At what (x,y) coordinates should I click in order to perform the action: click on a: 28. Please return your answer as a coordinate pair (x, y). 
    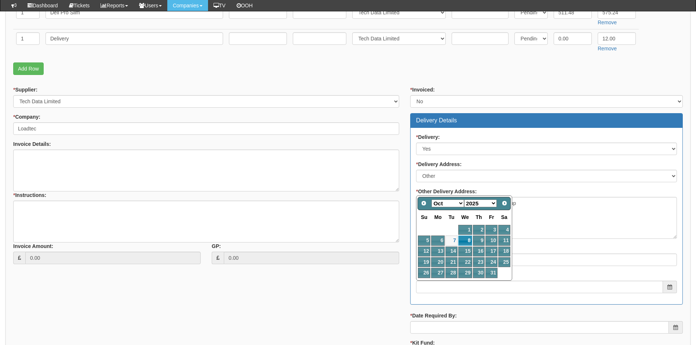
    Looking at the image, I should click on (451, 272).